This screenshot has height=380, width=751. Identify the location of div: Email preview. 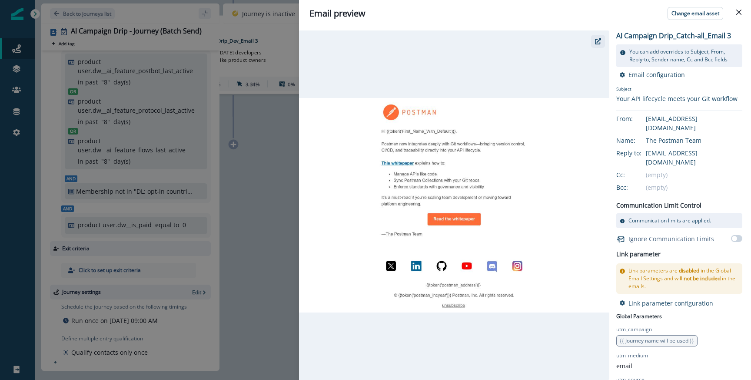
(525, 13).